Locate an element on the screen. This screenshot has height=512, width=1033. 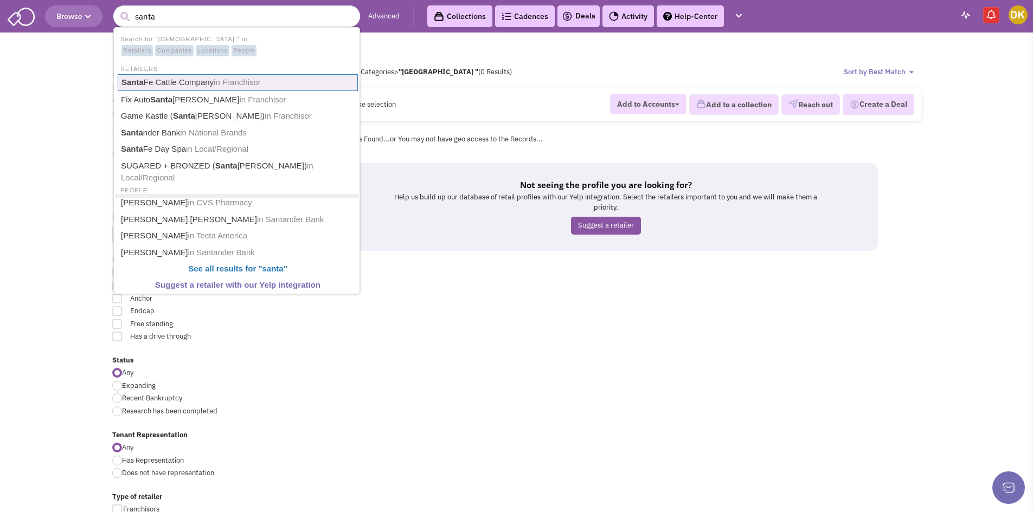
b: Suggest a retailer with our Yelp integration is located at coordinates (237, 285).